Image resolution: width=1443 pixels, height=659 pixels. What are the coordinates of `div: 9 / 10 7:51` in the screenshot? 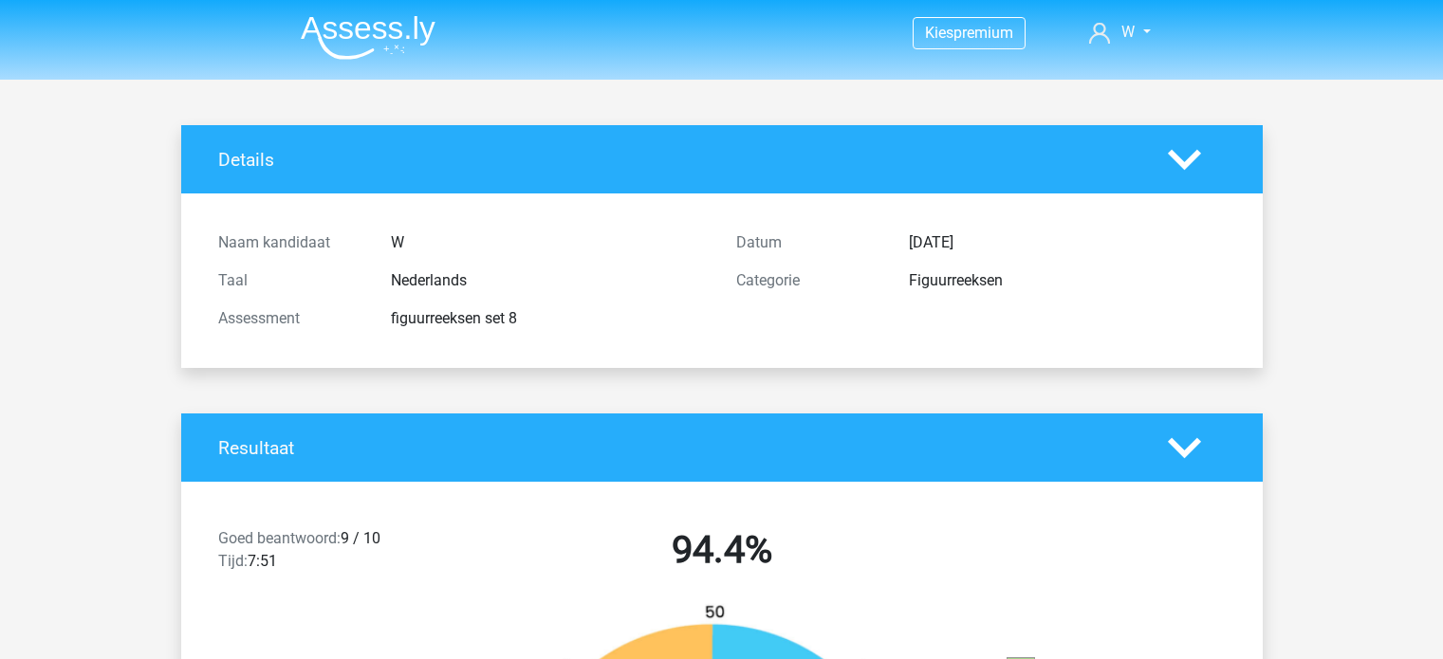 It's located at (333, 554).